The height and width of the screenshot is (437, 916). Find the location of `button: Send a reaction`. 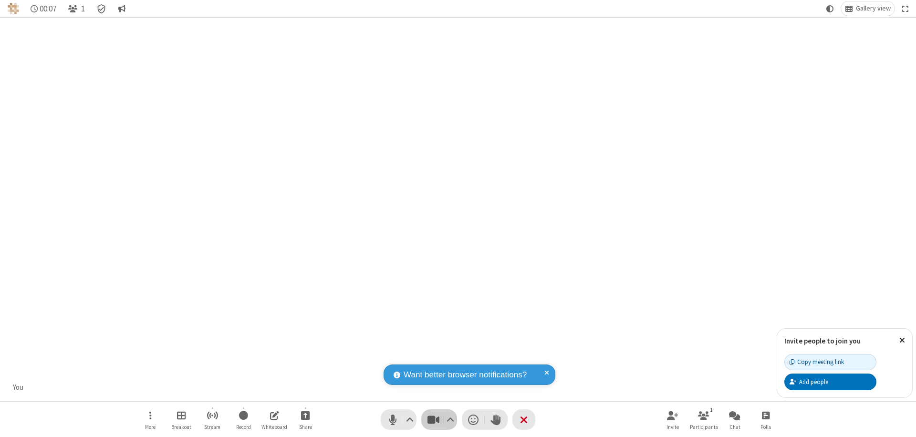

button: Send a reaction is located at coordinates (473, 419).